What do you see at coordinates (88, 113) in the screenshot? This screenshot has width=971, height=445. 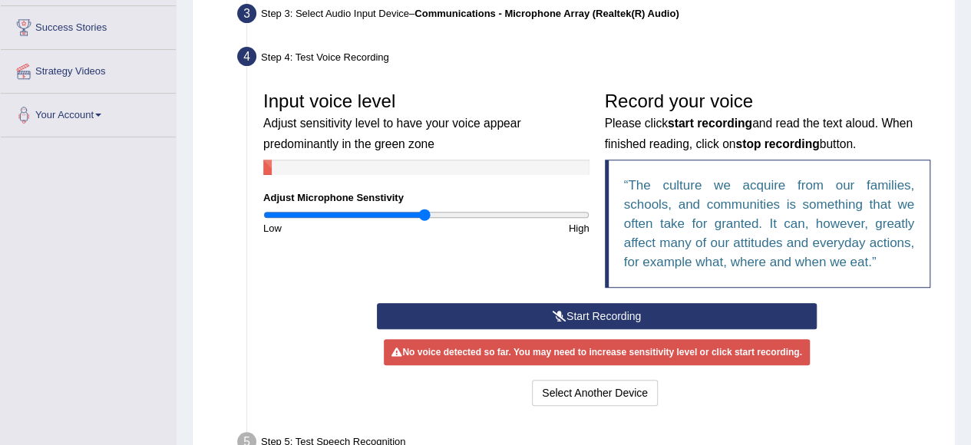 I see `a: Your Account` at bounding box center [88, 113].